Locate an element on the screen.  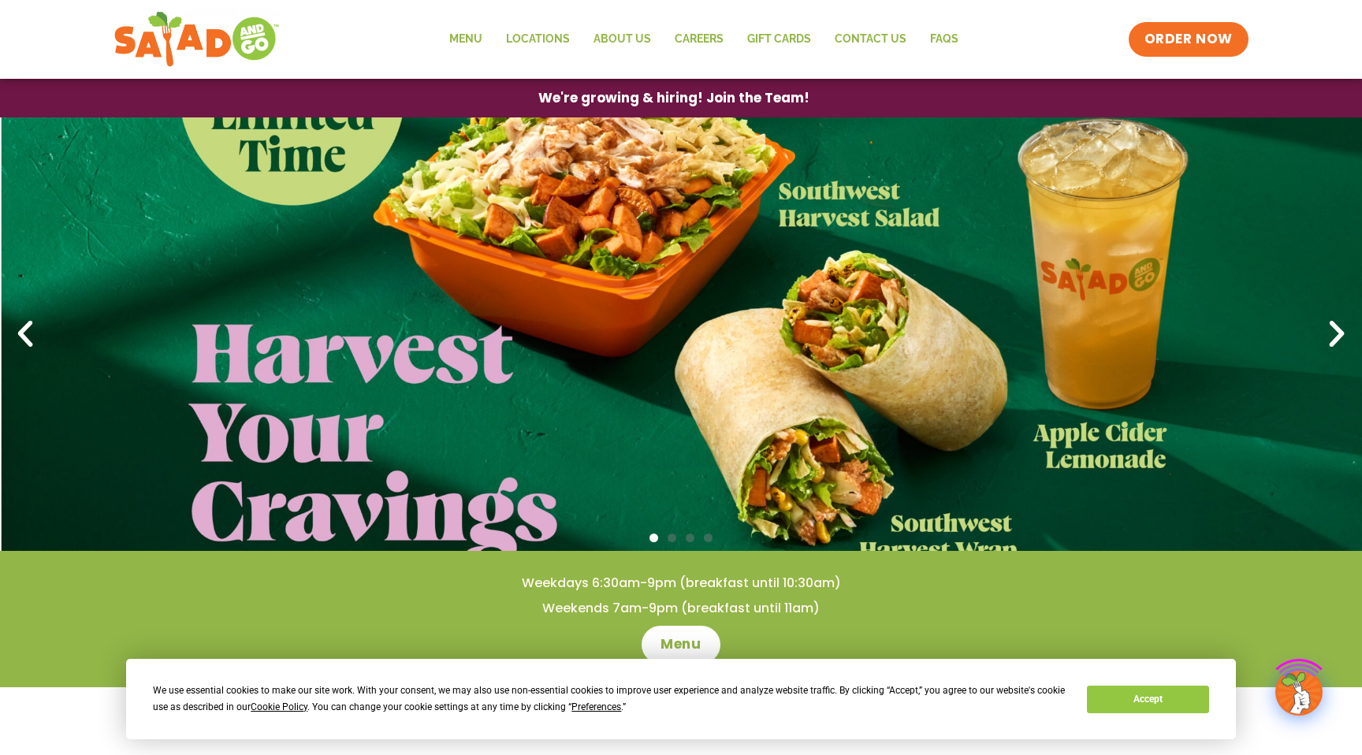
a: About Us is located at coordinates (622, 39).